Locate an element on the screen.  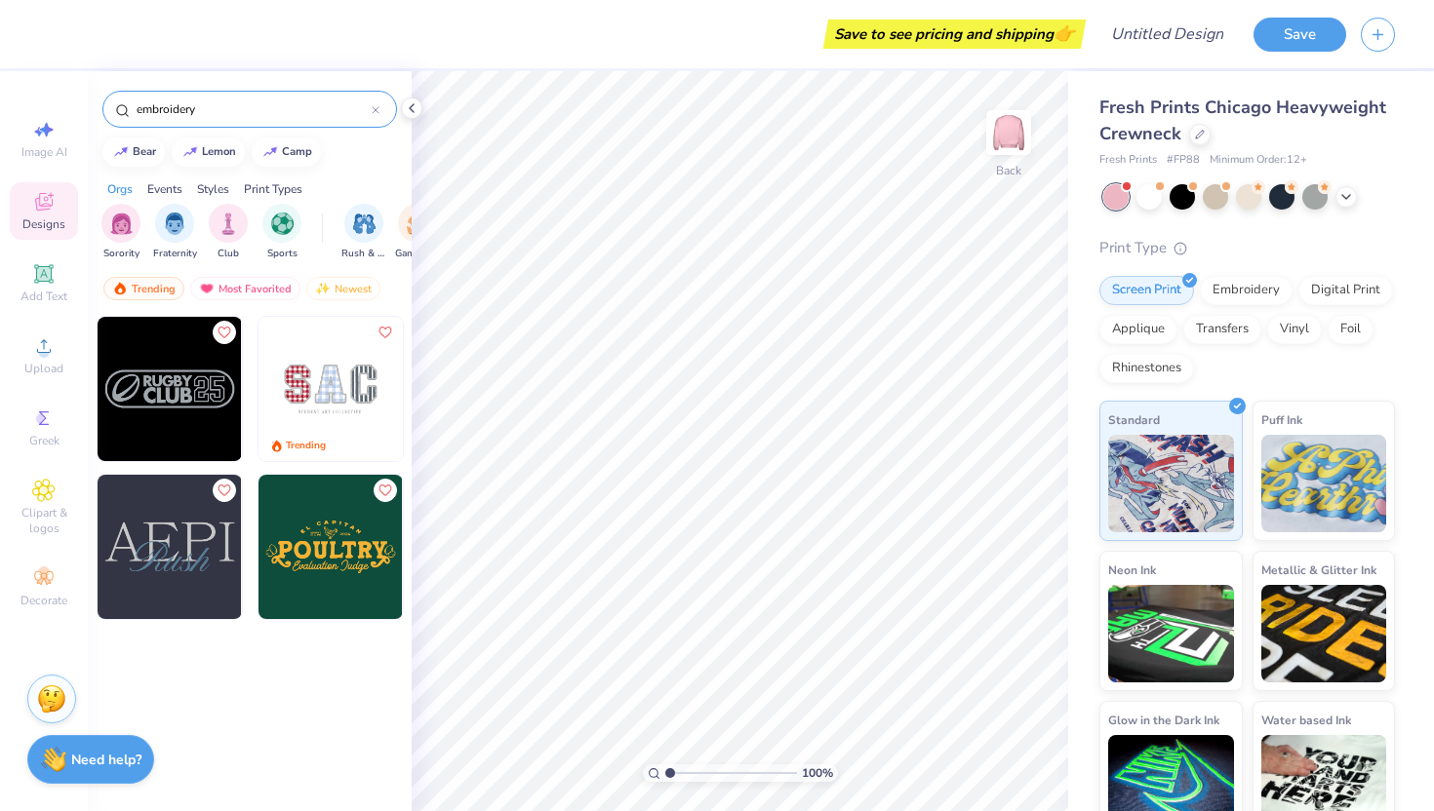
div: camp is located at coordinates (296, 151).